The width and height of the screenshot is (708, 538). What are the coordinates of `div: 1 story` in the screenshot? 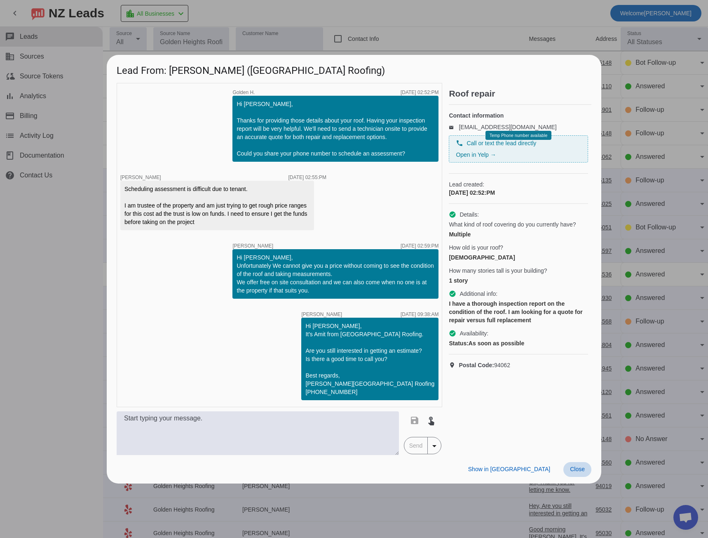 It's located at (519, 280).